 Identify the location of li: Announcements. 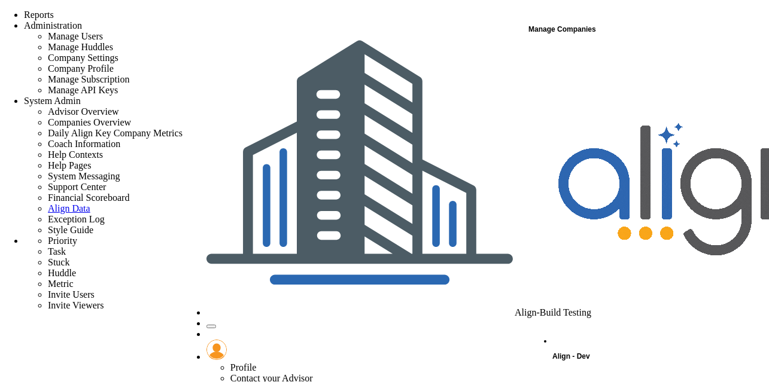
(398, 324).